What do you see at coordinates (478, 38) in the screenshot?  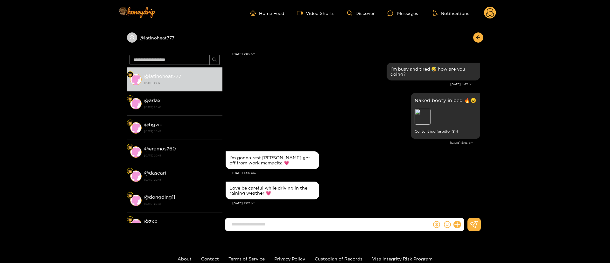 I see `span: arrow-left` at bounding box center [478, 38].